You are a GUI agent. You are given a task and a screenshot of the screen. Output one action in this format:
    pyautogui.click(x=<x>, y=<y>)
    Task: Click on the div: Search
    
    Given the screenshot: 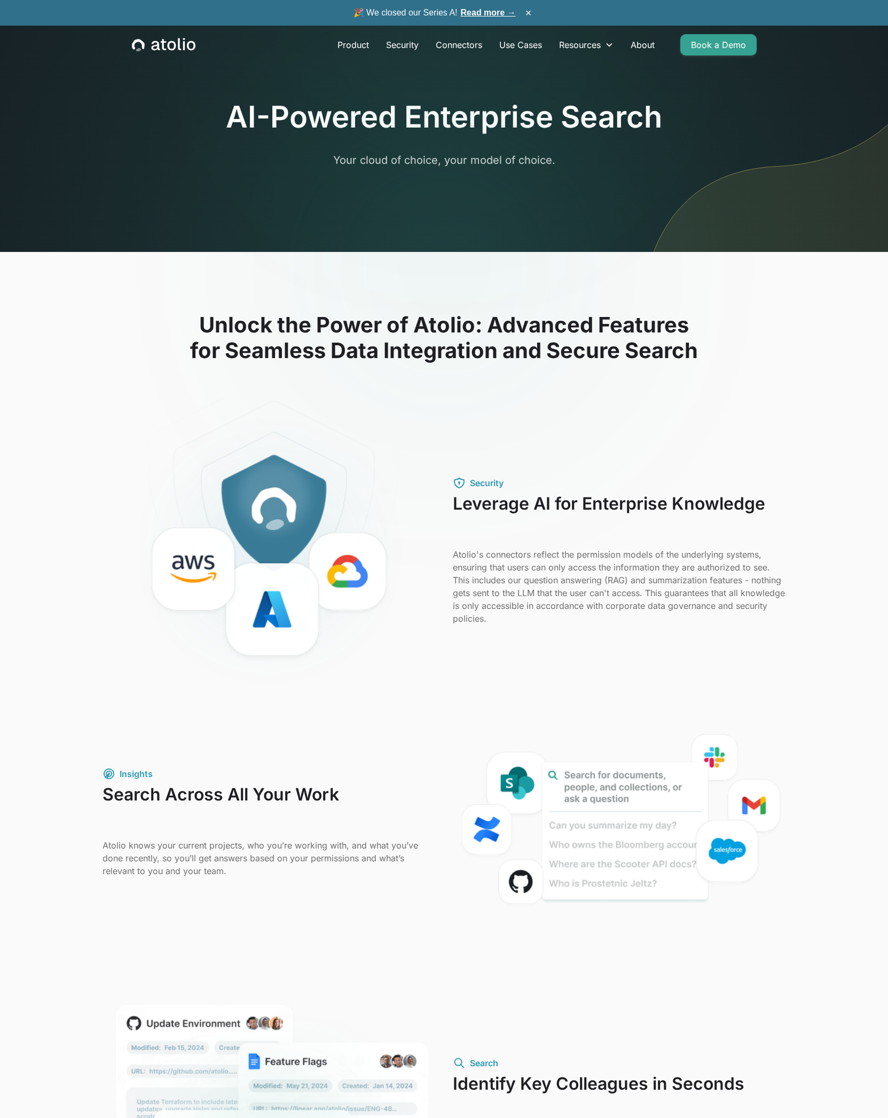 What is the action you would take?
    pyautogui.click(x=484, y=1063)
    